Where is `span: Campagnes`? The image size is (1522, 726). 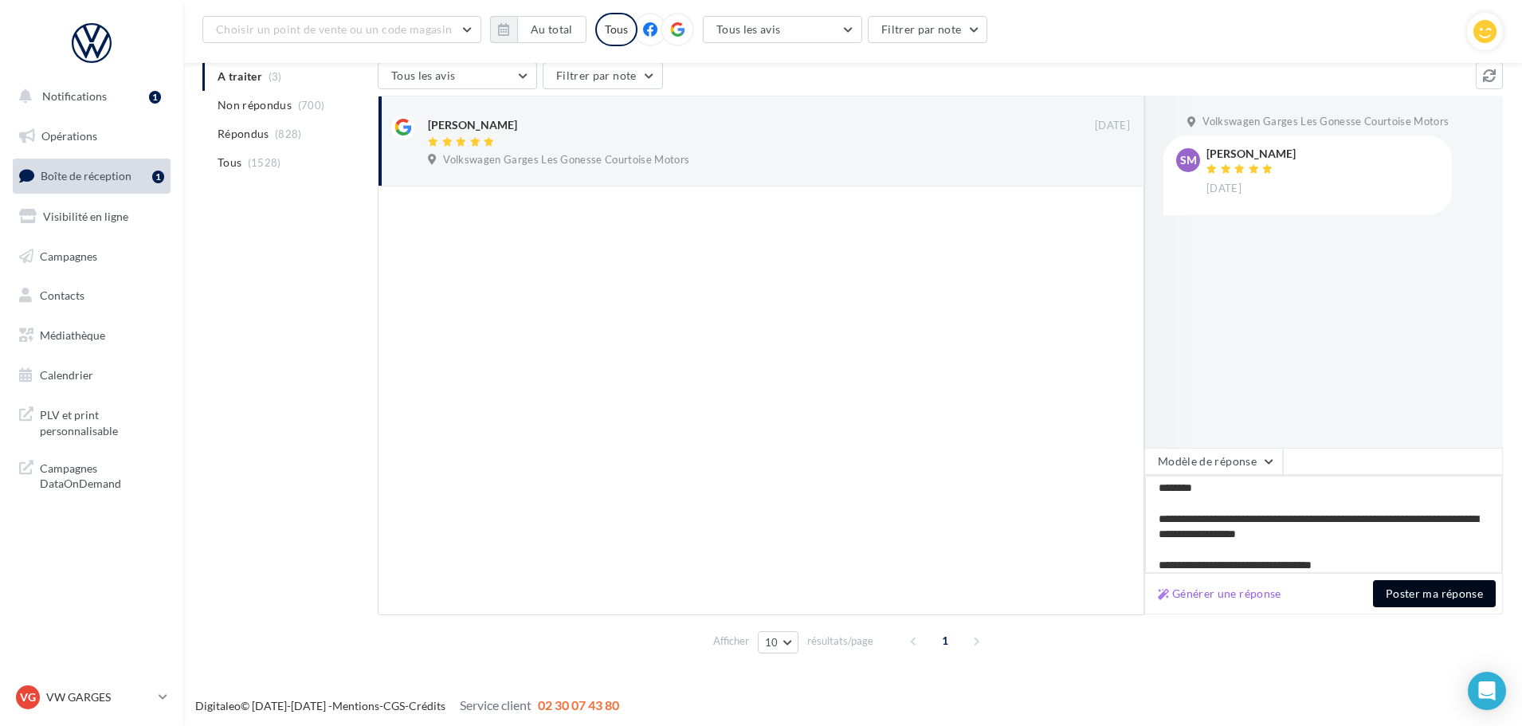 span: Campagnes is located at coordinates (69, 255).